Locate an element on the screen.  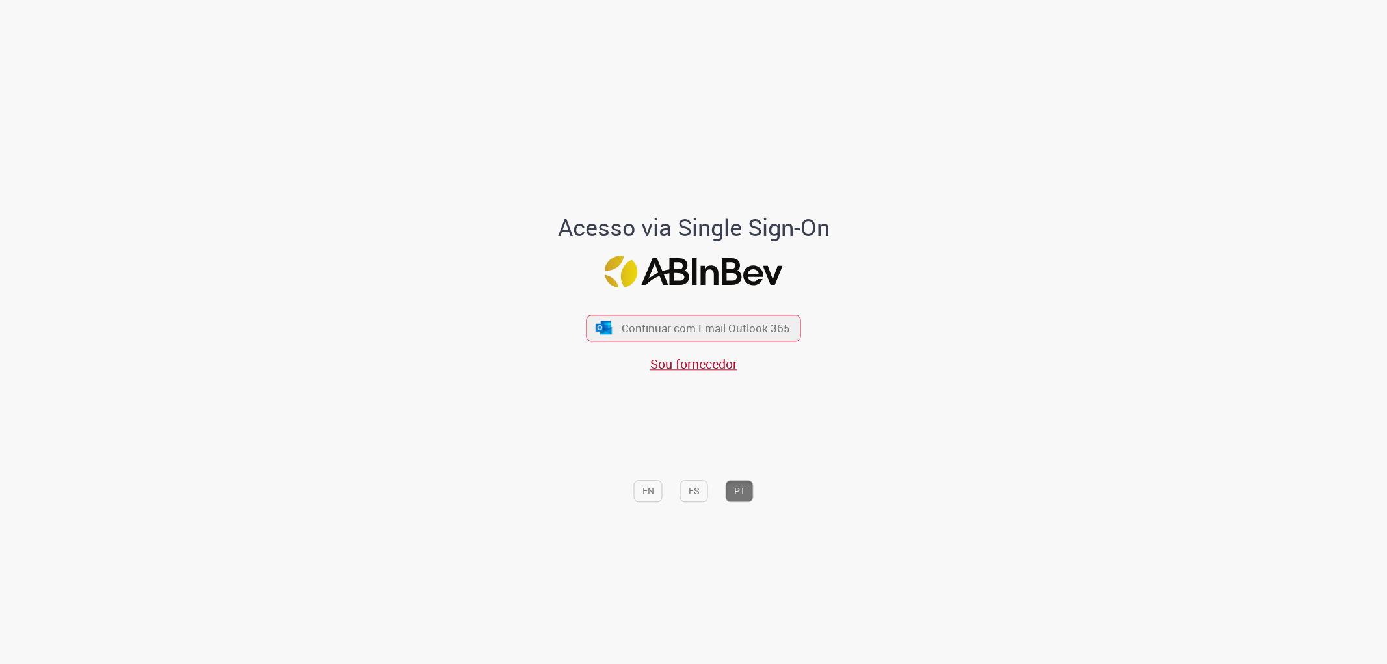
a: Sou fornecedor is located at coordinates (694, 363).